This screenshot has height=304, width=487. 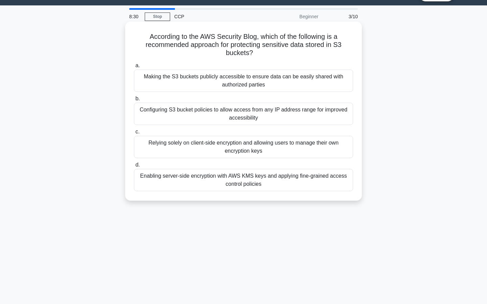 I want to click on div: 8:30, so click(x=135, y=17).